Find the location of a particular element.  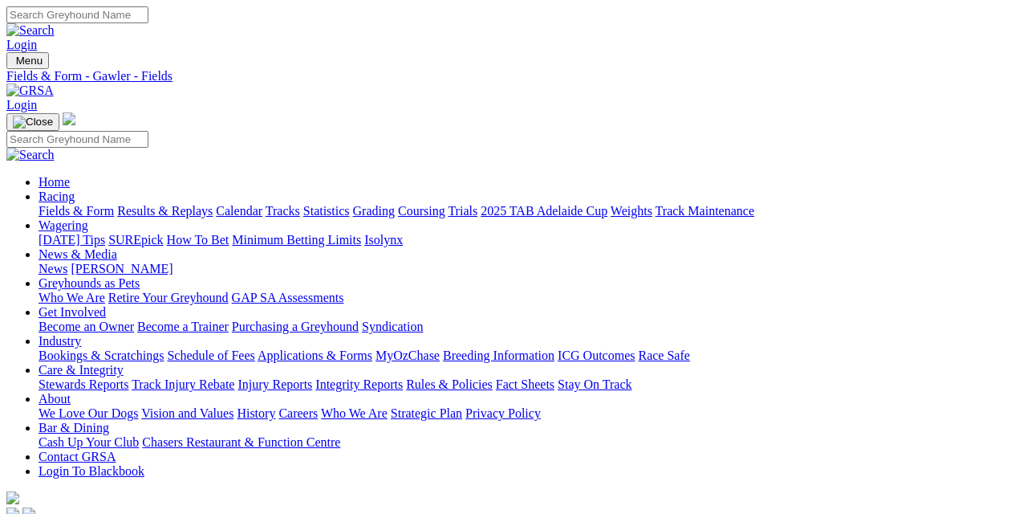

a: Racing is located at coordinates (56, 196).